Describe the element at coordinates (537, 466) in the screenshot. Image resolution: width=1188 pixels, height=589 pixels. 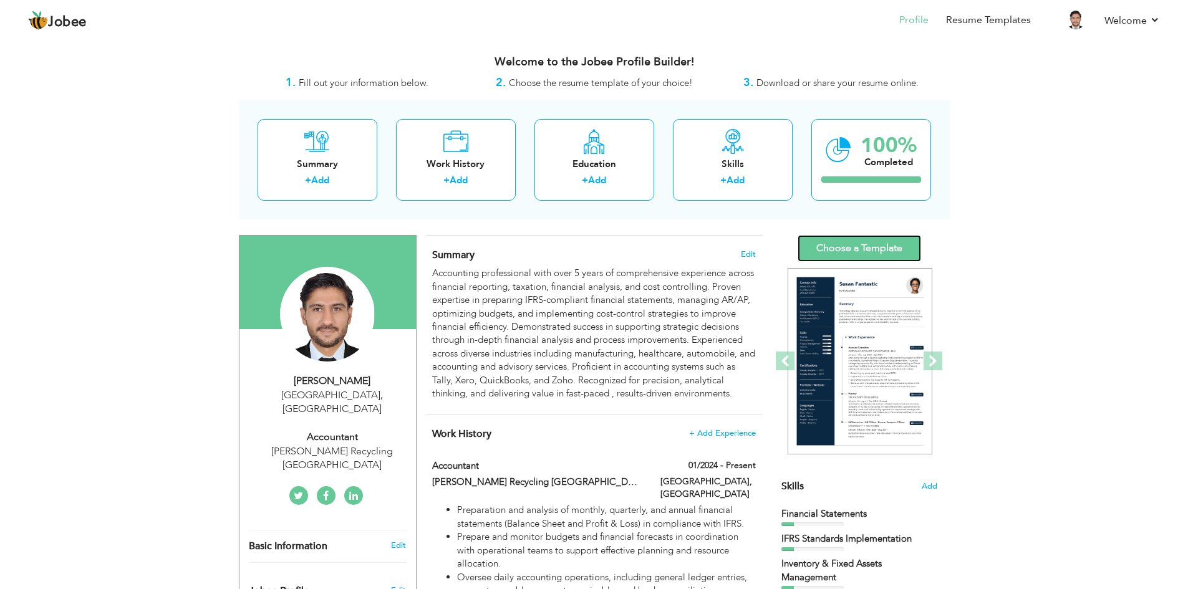
I see `label: Accountant` at that location.